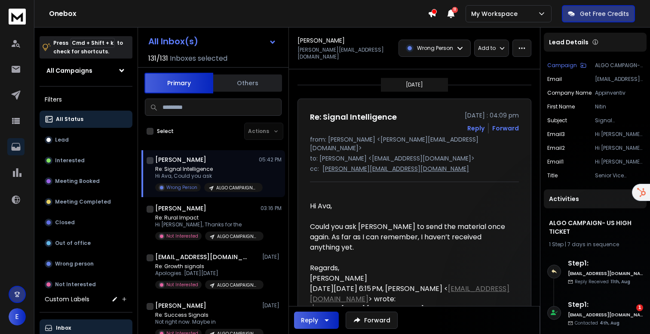 This screenshot has height=334, width=650. I want to click on span: 1, so click(640, 308).